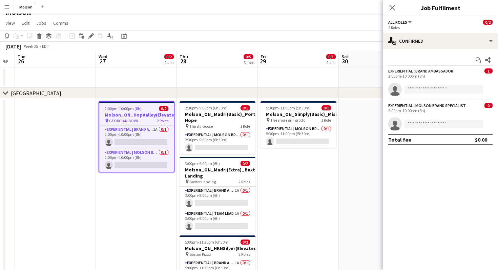 The image size is (498, 270). What do you see at coordinates (218, 143) in the screenshot?
I see `app-card-role: Experiential | Molson Brand Specialist0/12:30pm-9:00pm (6h30m)` at bounding box center [218, 143].